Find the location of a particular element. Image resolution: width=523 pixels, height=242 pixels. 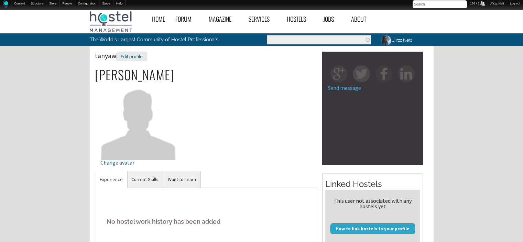

a: Send message is located at coordinates (344, 88).